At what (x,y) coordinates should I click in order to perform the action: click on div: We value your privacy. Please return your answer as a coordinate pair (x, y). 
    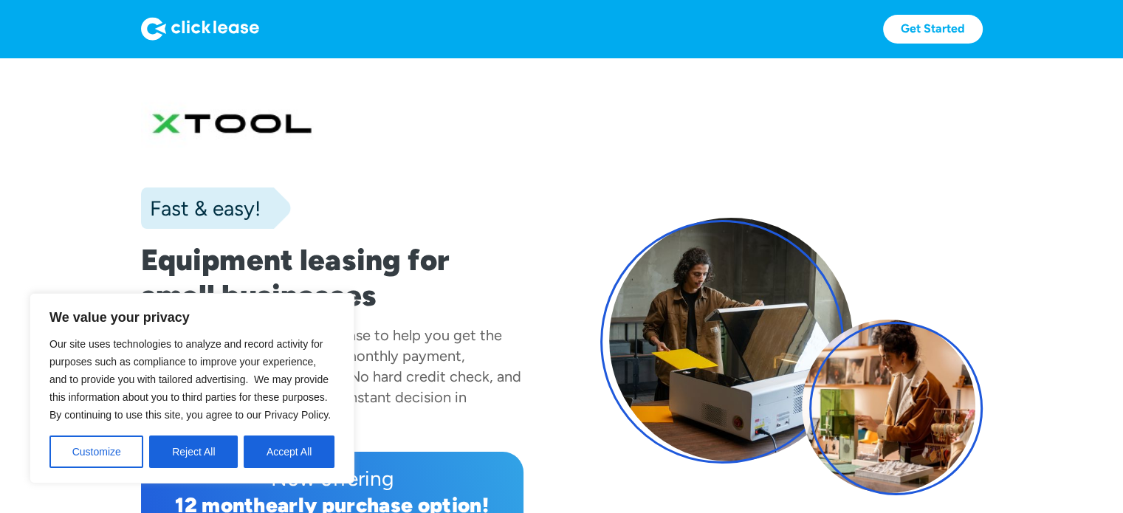
    Looking at the image, I should click on (192, 388).